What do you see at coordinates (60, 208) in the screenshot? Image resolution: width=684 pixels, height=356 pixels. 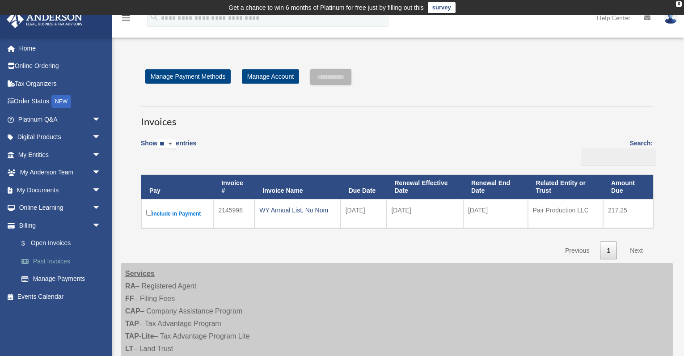 I see `a: Online Learningarrow_drop_down` at bounding box center [60, 208].